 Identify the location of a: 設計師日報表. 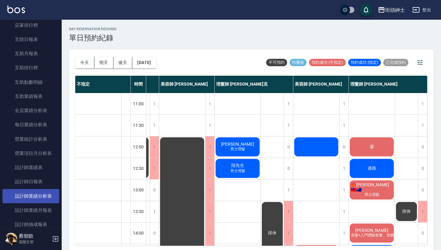
(31, 182).